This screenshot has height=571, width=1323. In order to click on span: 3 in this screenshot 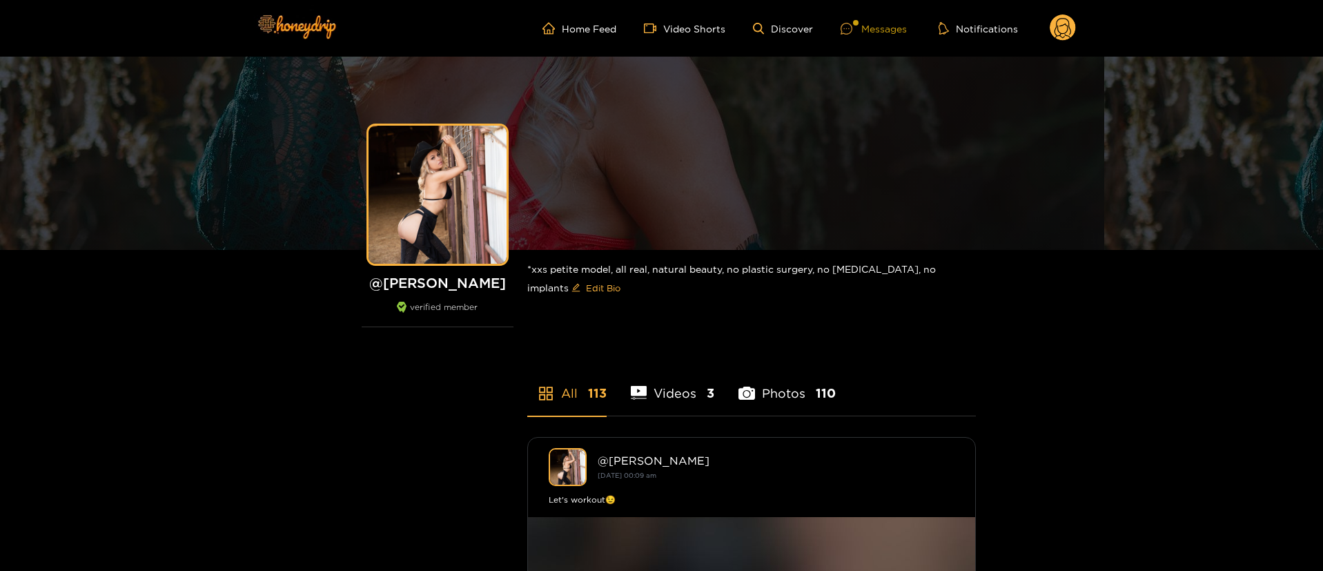, I will do `click(710, 393)`.